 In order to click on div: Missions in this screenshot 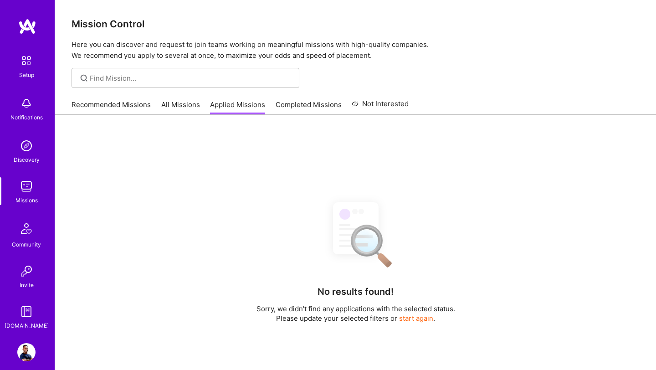, I will do `click(26, 200)`.